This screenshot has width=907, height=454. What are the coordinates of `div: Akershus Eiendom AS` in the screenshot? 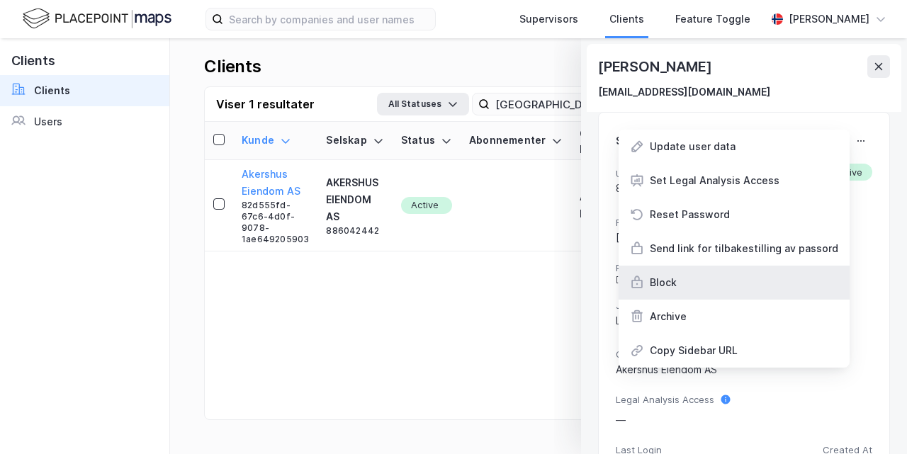 It's located at (744, 370).